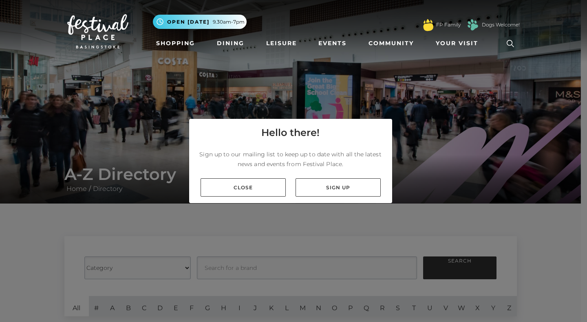 The width and height of the screenshot is (587, 322). What do you see at coordinates (175, 43) in the screenshot?
I see `a: Shopping` at bounding box center [175, 43].